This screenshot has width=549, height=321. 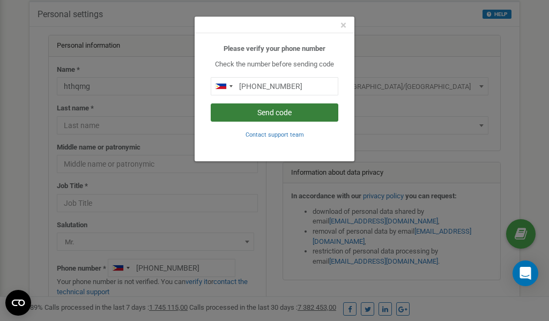 I want to click on div: Telephone country code, so click(x=223, y=86).